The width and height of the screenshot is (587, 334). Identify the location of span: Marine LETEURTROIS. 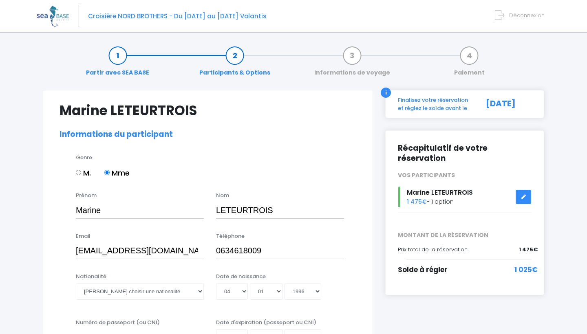
(440, 192).